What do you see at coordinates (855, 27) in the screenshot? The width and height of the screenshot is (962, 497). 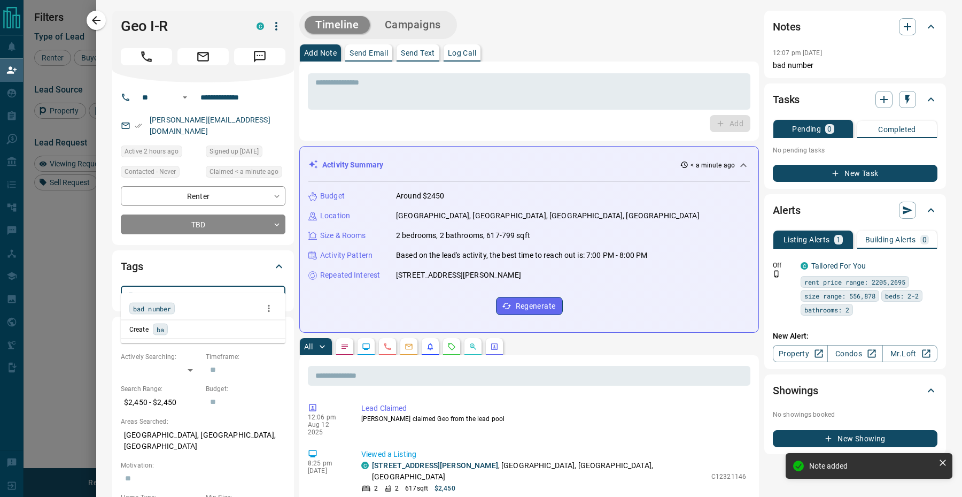 I see `div: Notes` at bounding box center [855, 27].